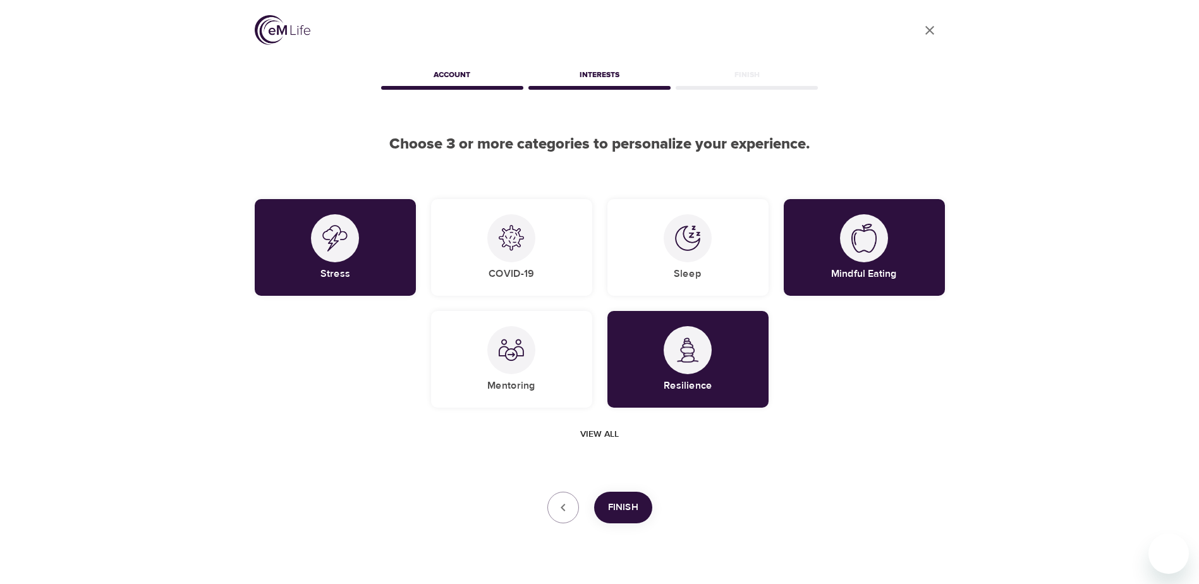 This screenshot has height=584, width=1199. Describe the element at coordinates (511, 247) in the screenshot. I see `div: COVID-19COVID-19` at that location.